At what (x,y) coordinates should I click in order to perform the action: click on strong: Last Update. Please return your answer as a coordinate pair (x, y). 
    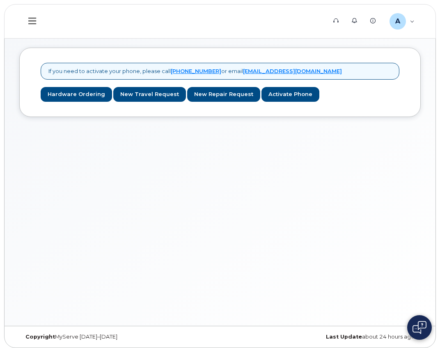
    Looking at the image, I should click on (344, 337).